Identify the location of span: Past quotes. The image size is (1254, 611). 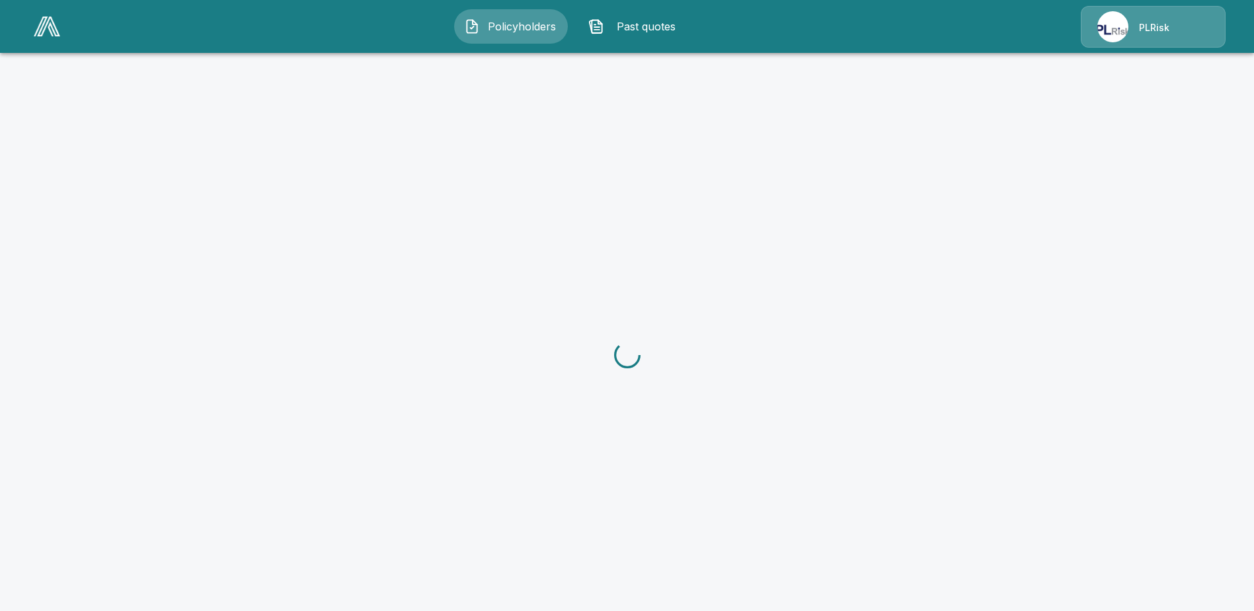
(646, 26).